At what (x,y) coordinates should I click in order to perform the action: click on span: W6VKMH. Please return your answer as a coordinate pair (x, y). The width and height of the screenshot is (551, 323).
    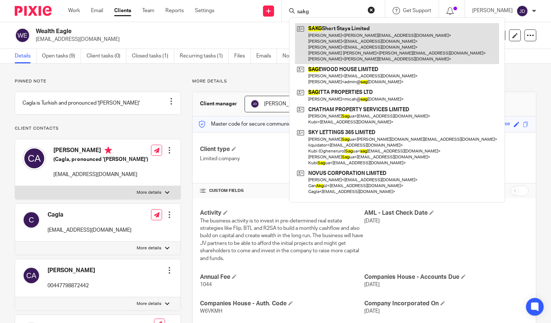
    Looking at the image, I should click on (211, 311).